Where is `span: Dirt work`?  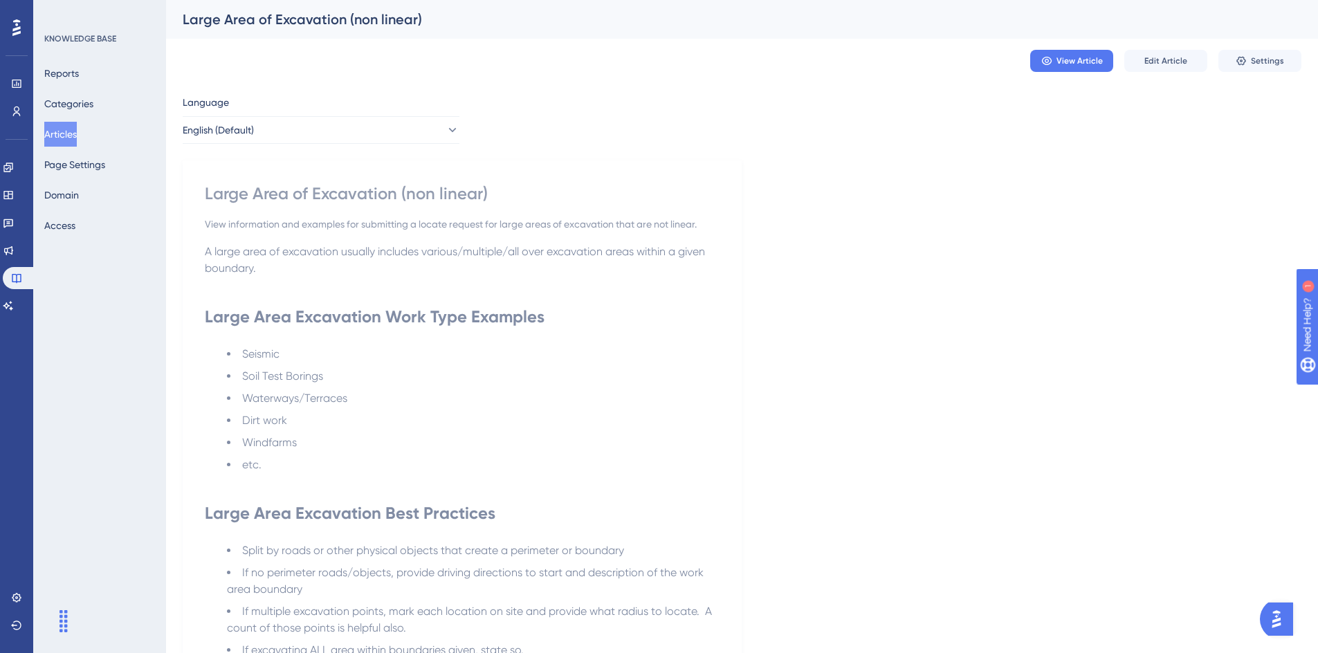
span: Dirt work is located at coordinates (264, 420).